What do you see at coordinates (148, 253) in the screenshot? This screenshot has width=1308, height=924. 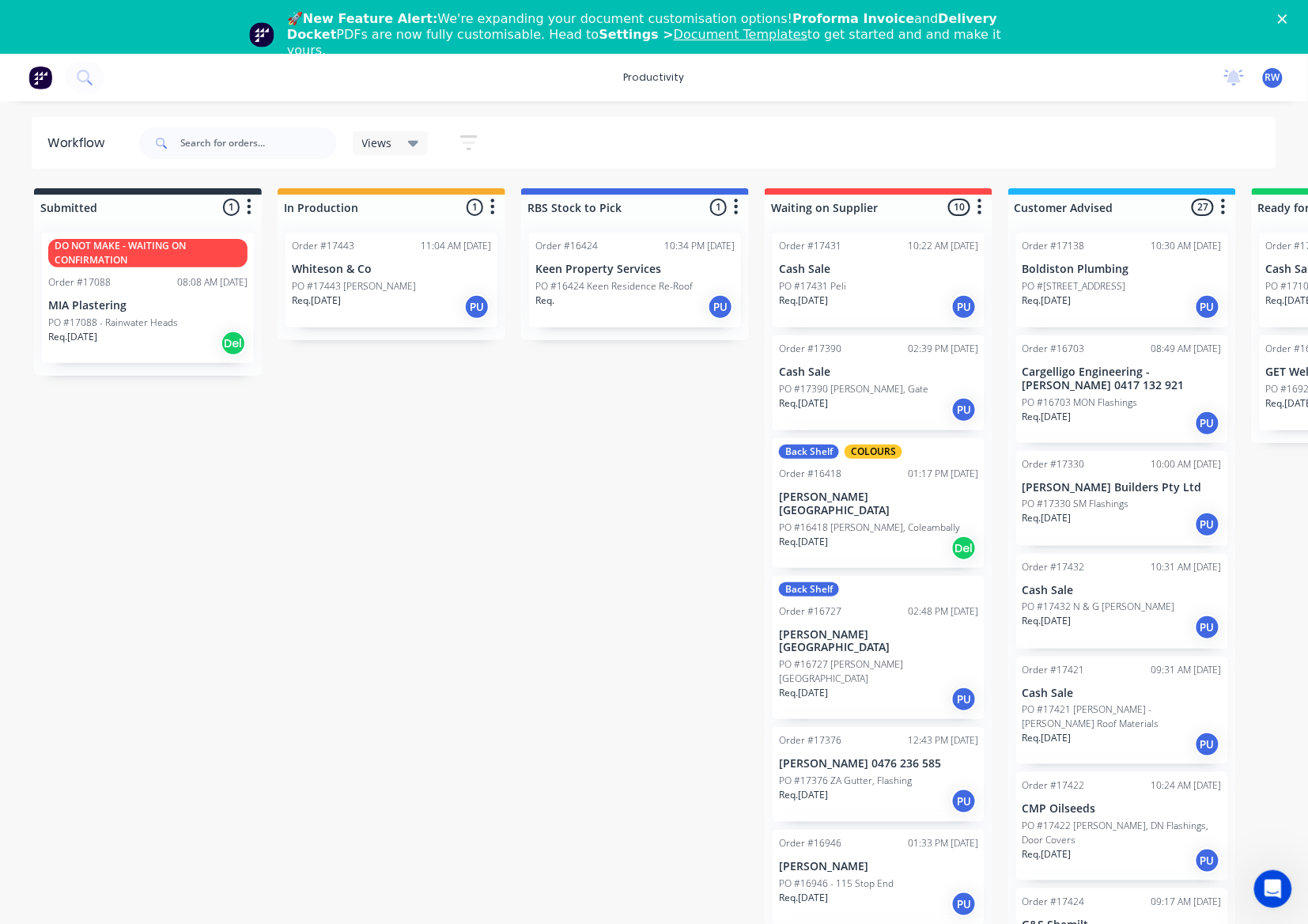 I see `div: DO NOT MAKE - WAITING ON CONFIRMATION` at bounding box center [148, 253].